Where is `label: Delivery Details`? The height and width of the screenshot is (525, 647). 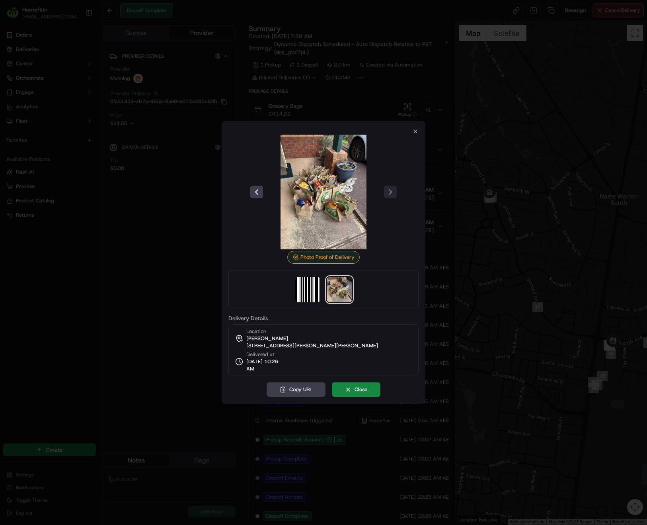 label: Delivery Details is located at coordinates (324, 318).